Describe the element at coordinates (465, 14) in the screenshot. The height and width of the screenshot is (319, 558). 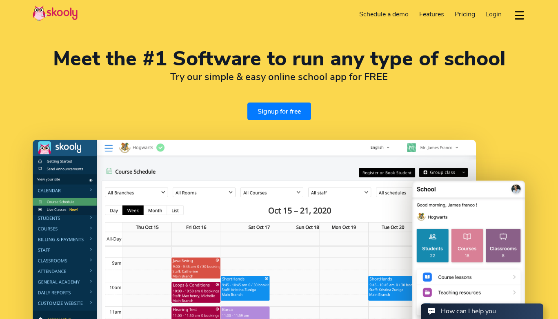
I see `a: Pricing` at that location.